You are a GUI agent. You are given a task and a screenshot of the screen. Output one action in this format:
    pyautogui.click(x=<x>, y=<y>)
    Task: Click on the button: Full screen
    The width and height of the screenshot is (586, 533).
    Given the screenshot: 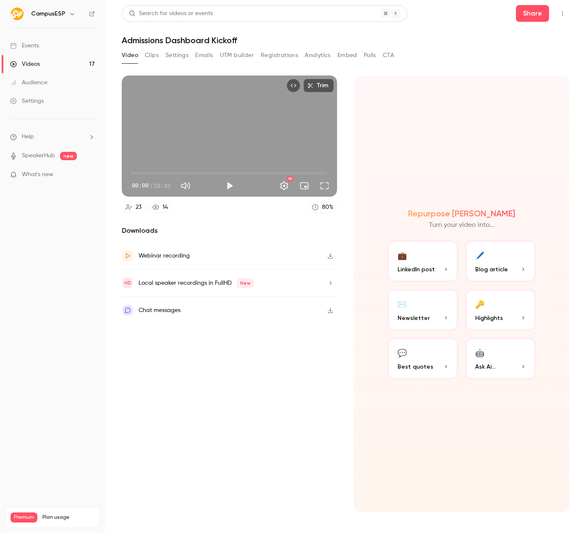 What is the action you would take?
    pyautogui.click(x=324, y=186)
    